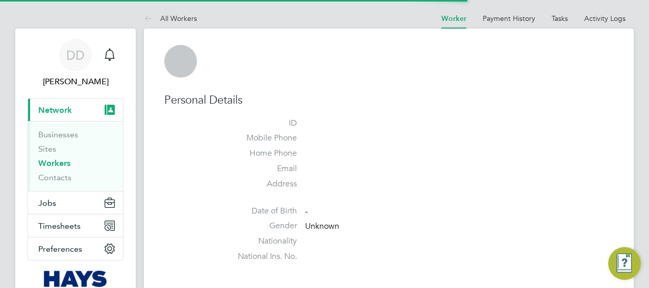 The image size is (649, 288). What do you see at coordinates (55, 110) in the screenshot?
I see `span: Network` at bounding box center [55, 110].